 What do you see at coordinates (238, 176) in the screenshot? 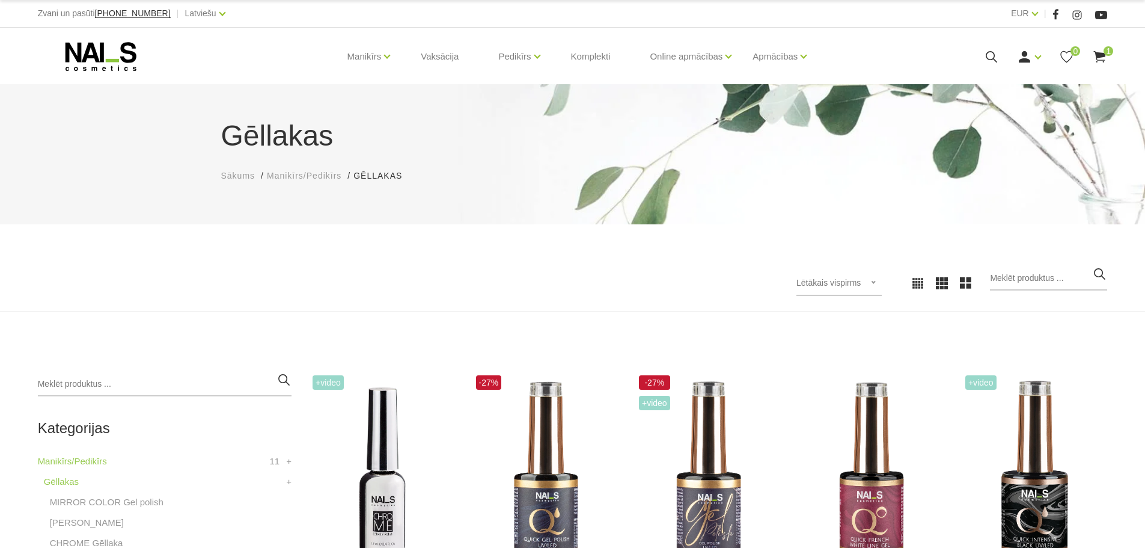
I see `span: Sākums` at bounding box center [238, 176].